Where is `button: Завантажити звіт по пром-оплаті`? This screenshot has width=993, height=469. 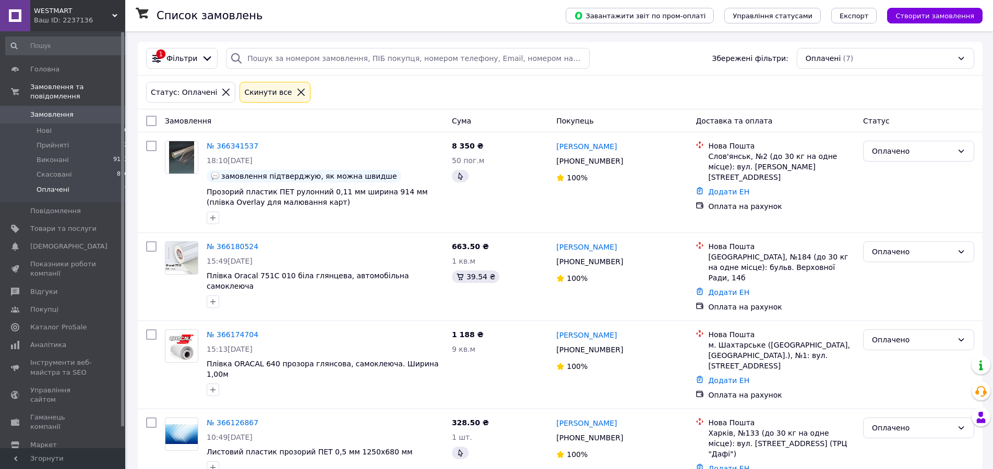 button: Завантажити звіт по пром-оплаті is located at coordinates (639, 16).